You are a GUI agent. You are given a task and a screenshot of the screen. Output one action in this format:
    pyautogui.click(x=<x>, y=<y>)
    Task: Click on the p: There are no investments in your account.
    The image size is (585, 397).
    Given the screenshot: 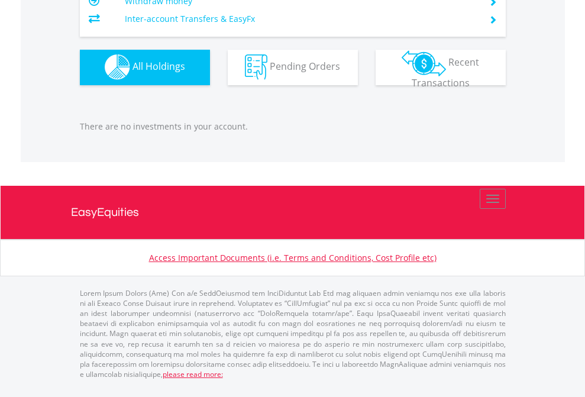 What is the action you would take?
    pyautogui.click(x=293, y=127)
    